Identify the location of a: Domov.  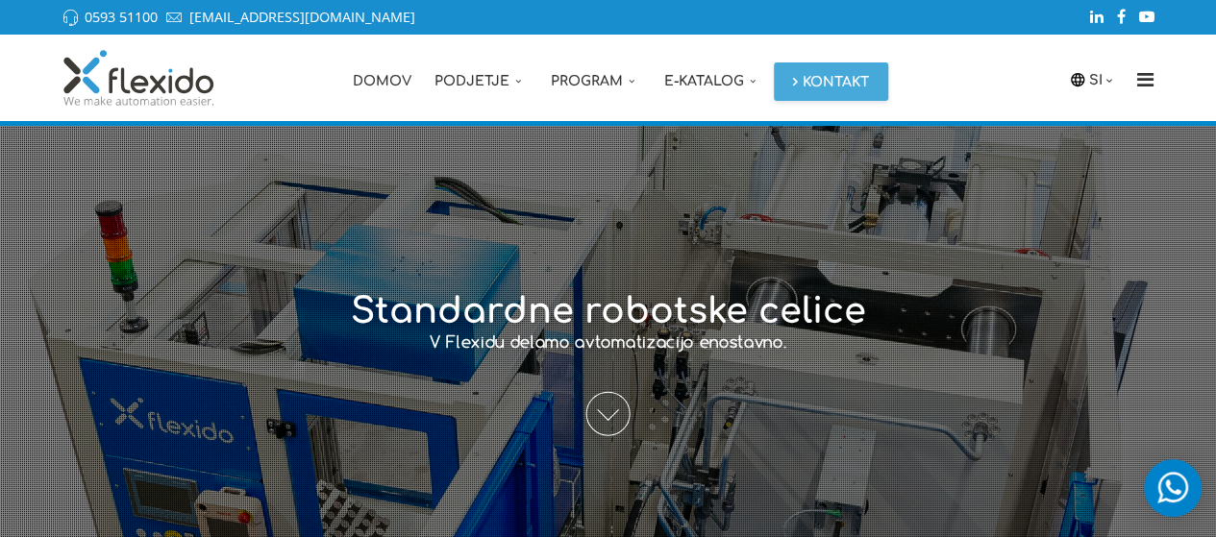
(382, 78).